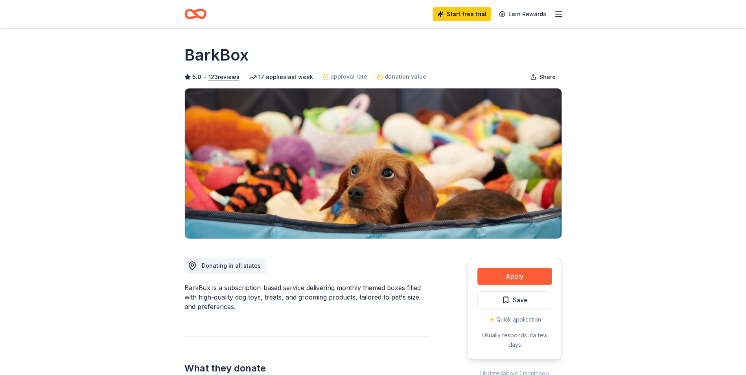  Describe the element at coordinates (195, 14) in the screenshot. I see `a: Home` at that location.